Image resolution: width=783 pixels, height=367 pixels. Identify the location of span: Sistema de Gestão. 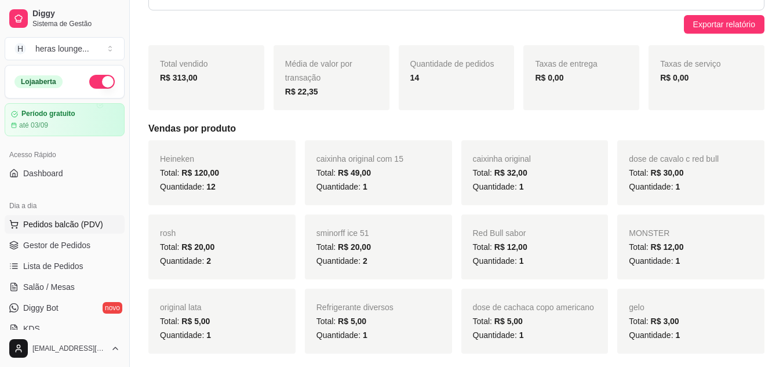
(76, 24).